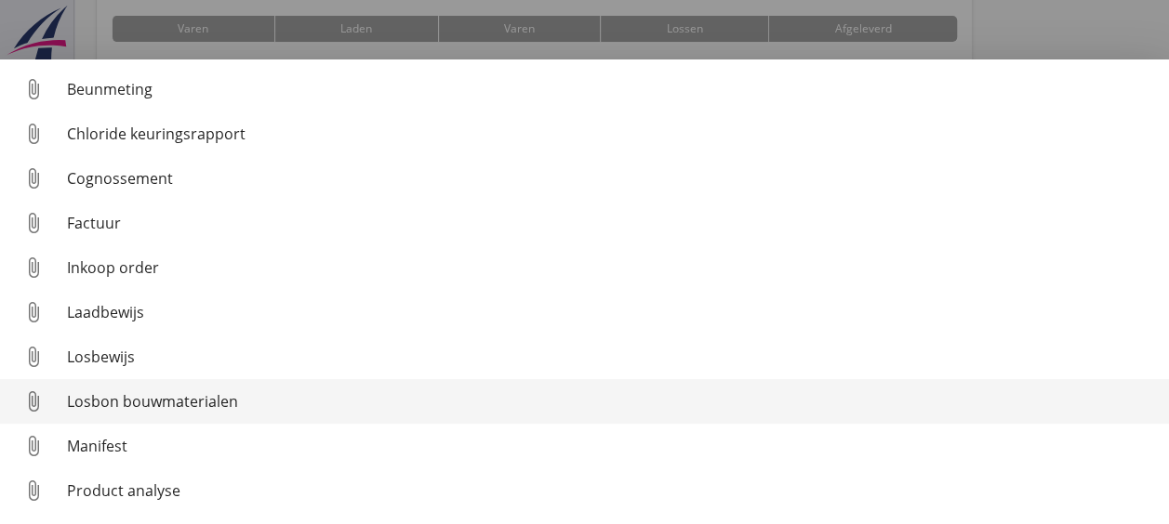 The height and width of the screenshot is (524, 1169). I want to click on div: Manifest, so click(610, 446).